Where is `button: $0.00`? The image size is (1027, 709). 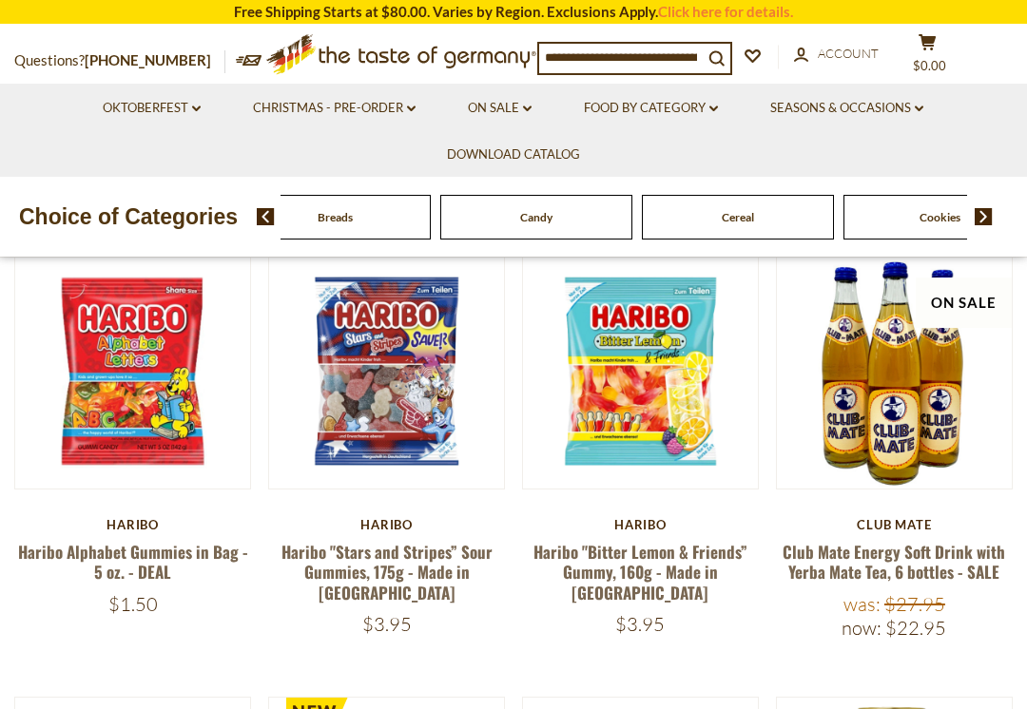
button: $0.00 is located at coordinates (927, 57).